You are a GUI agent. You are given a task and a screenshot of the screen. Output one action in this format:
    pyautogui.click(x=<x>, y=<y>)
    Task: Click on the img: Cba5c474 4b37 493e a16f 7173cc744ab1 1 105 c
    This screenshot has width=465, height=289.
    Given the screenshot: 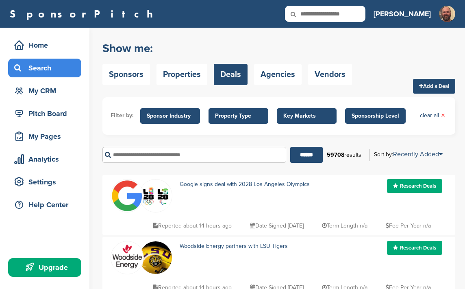 What is the action you would take?
    pyautogui.click(x=447, y=16)
    